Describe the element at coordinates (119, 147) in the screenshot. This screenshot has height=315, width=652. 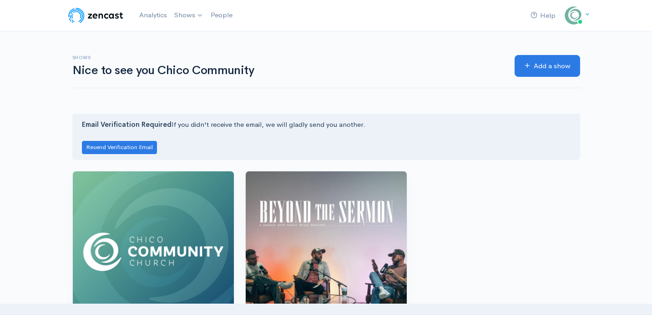
I see `button: Resend Verification Email` at that location.